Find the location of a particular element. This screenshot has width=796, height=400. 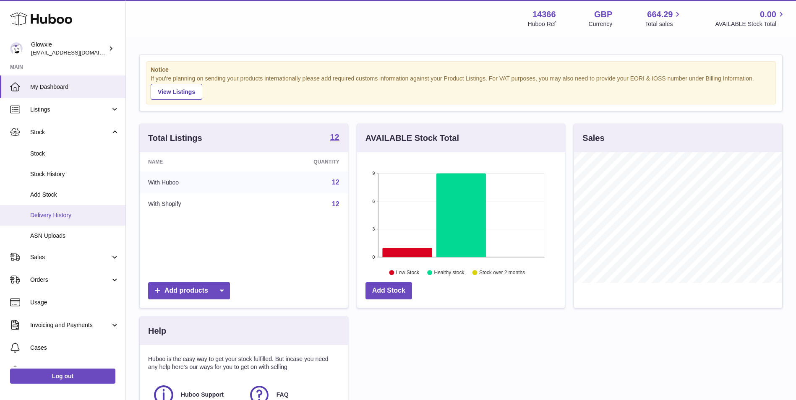

a: Log out is located at coordinates (63, 376).